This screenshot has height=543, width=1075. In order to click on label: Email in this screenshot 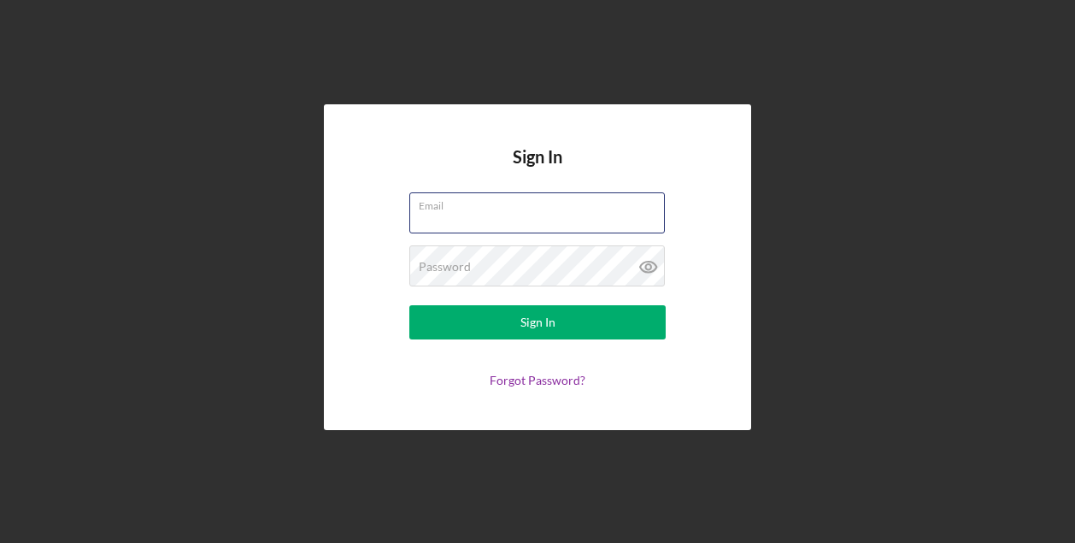, I will do `click(542, 203)`.